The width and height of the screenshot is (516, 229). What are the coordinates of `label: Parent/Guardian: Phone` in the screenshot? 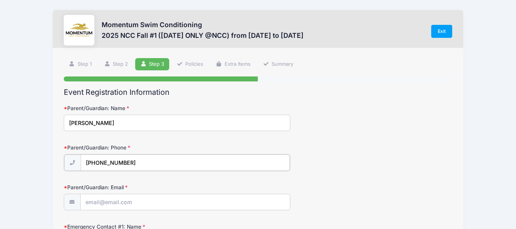 It's located at (128, 148).